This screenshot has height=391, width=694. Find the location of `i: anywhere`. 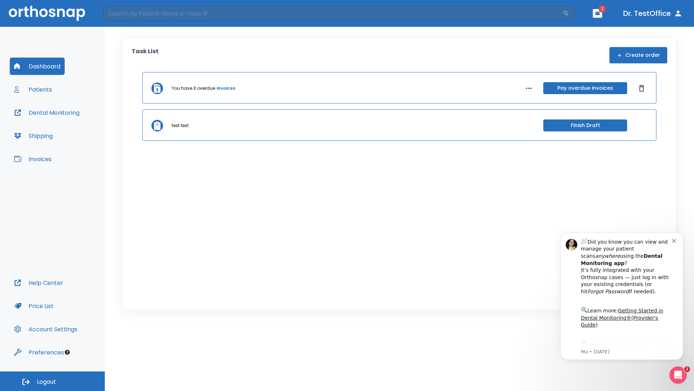

i: anywhere is located at coordinates (58, 30).